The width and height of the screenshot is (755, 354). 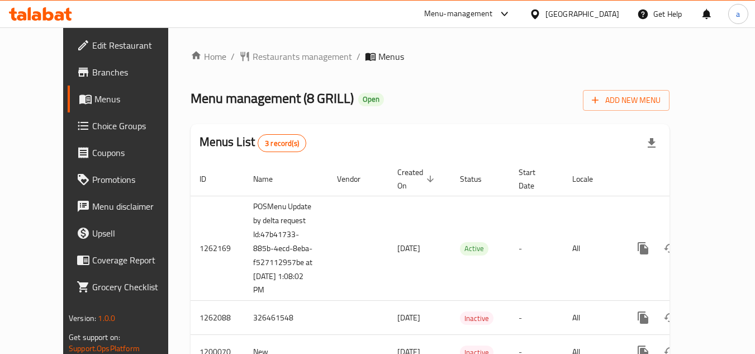 I want to click on a: Choice Groups, so click(x=128, y=126).